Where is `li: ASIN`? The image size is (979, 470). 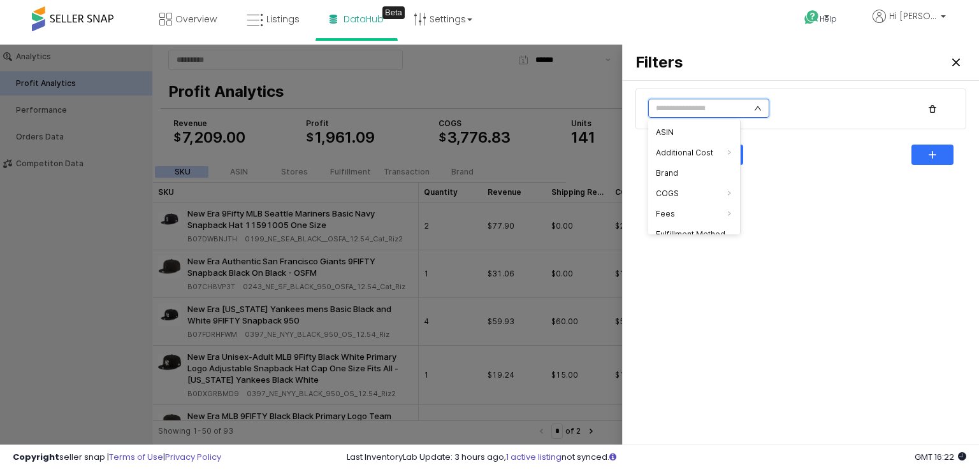
li: ASIN is located at coordinates (694, 88).